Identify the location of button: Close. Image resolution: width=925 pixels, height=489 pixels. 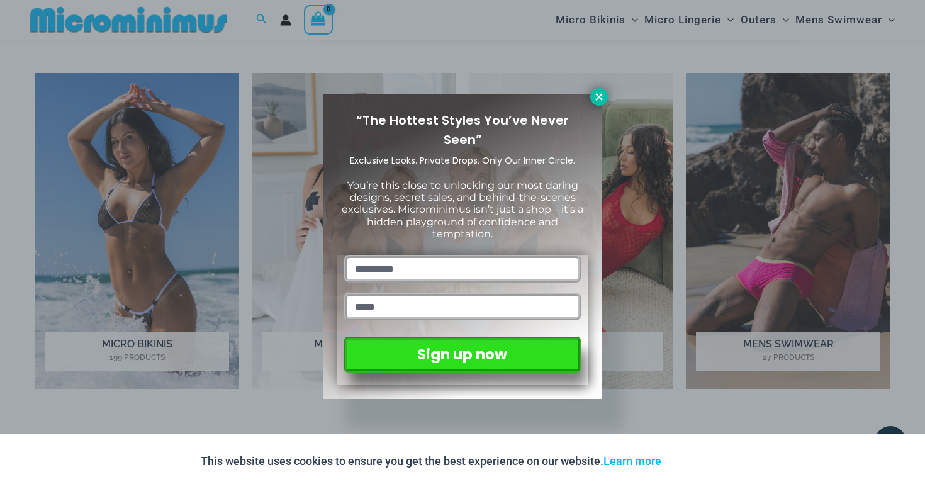
(599, 97).